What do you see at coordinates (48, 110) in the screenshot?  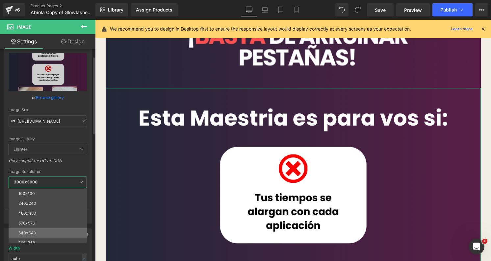 I see `div: Image Src` at bounding box center [48, 110].